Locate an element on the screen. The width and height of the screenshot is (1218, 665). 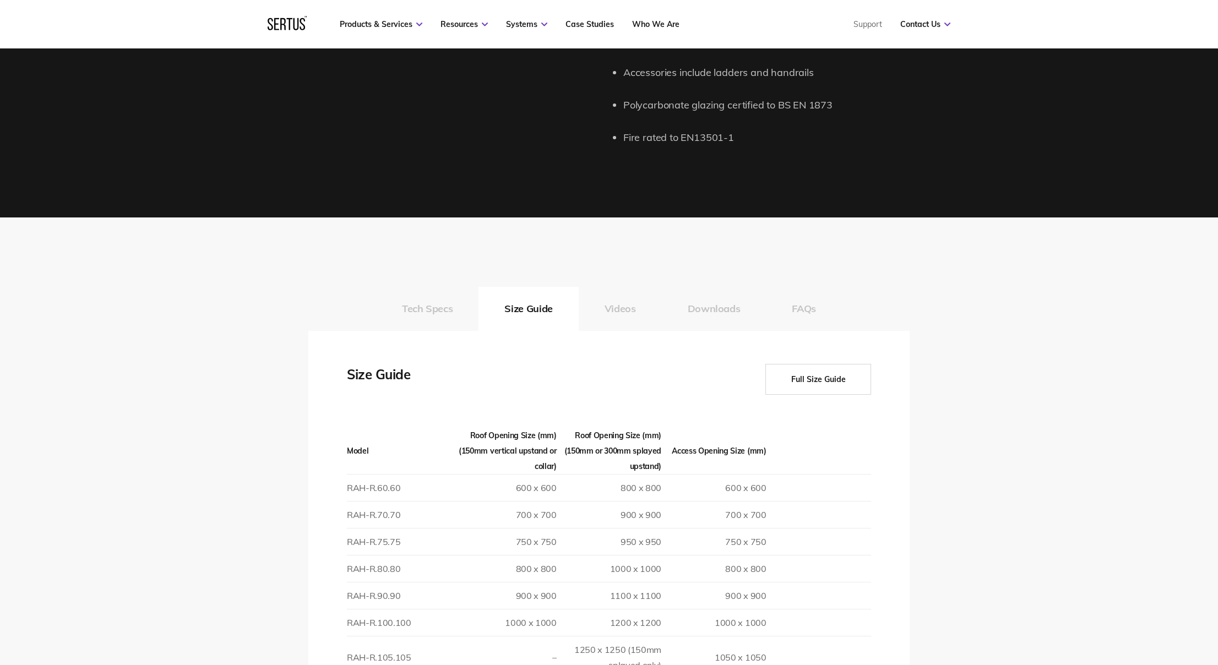
button: Videos is located at coordinates (620, 309).